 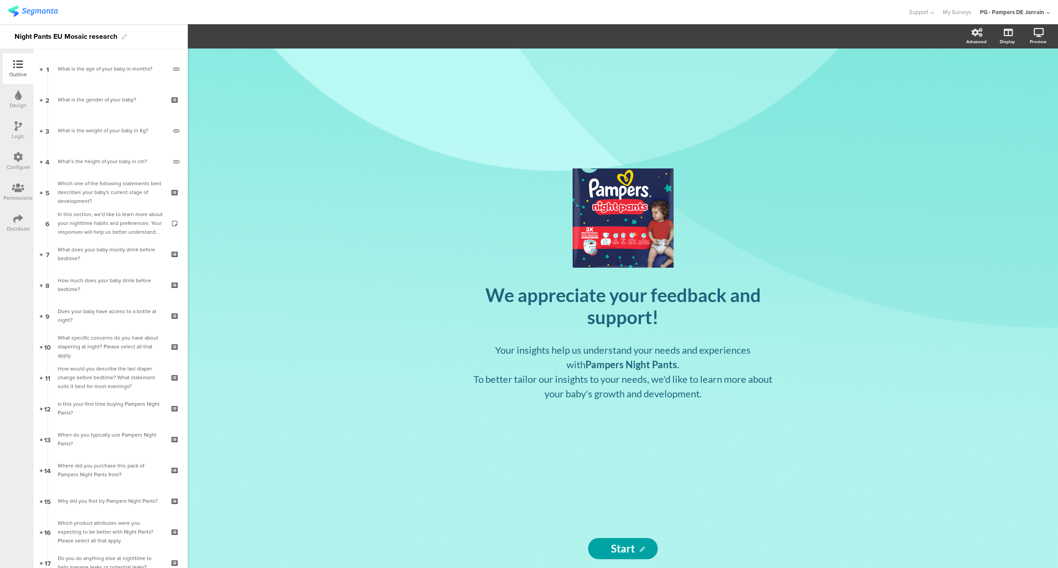 What do you see at coordinates (1012, 12) in the screenshot?
I see `div: PG - Pampers DE Janrain` at bounding box center [1012, 12].